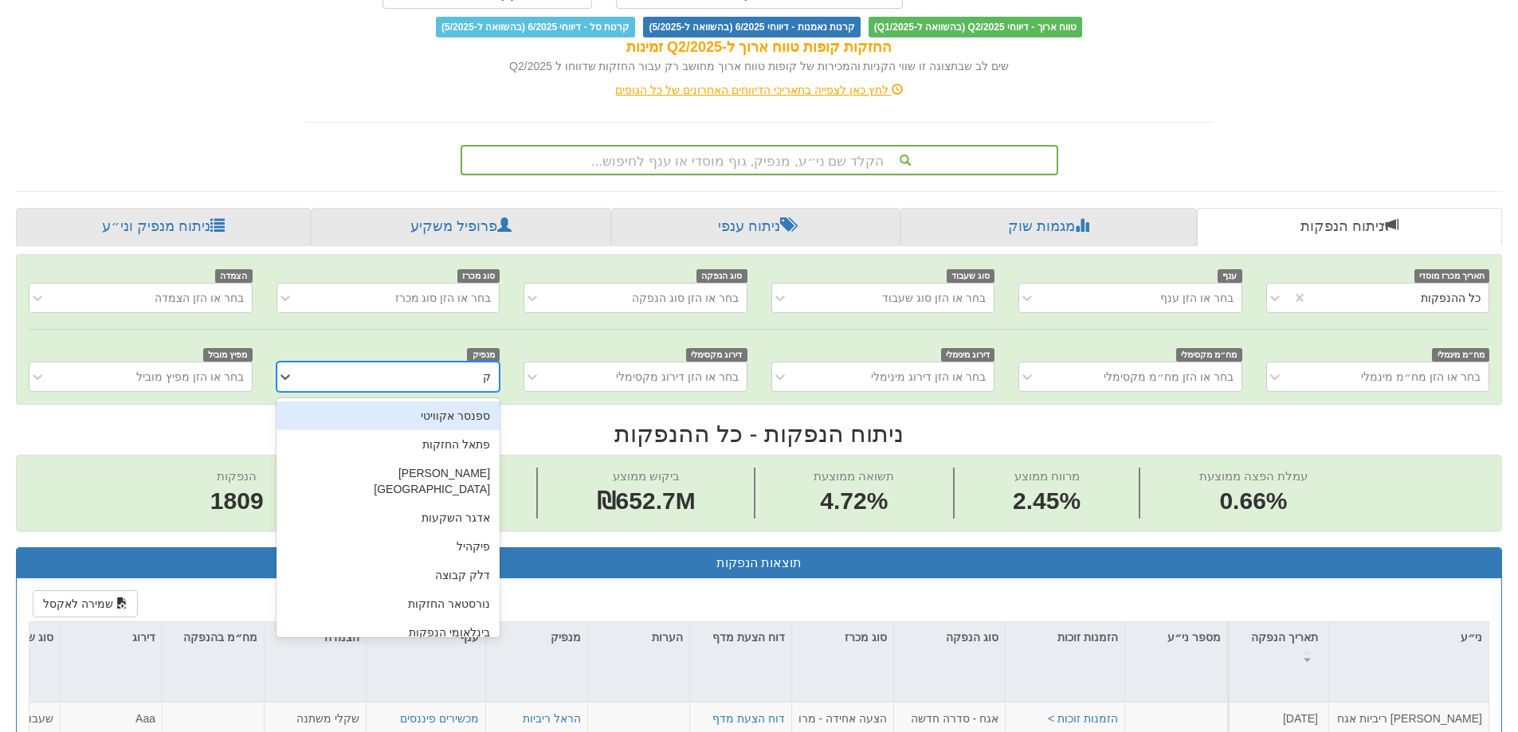 This screenshot has width=1518, height=732. Describe the element at coordinates (85, 604) in the screenshot. I see `button: שמירה לאקסל` at that location.